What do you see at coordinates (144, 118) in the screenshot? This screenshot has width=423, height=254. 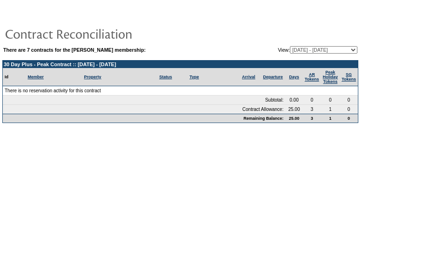 I see `td: Remaining Balance:` at bounding box center [144, 118].